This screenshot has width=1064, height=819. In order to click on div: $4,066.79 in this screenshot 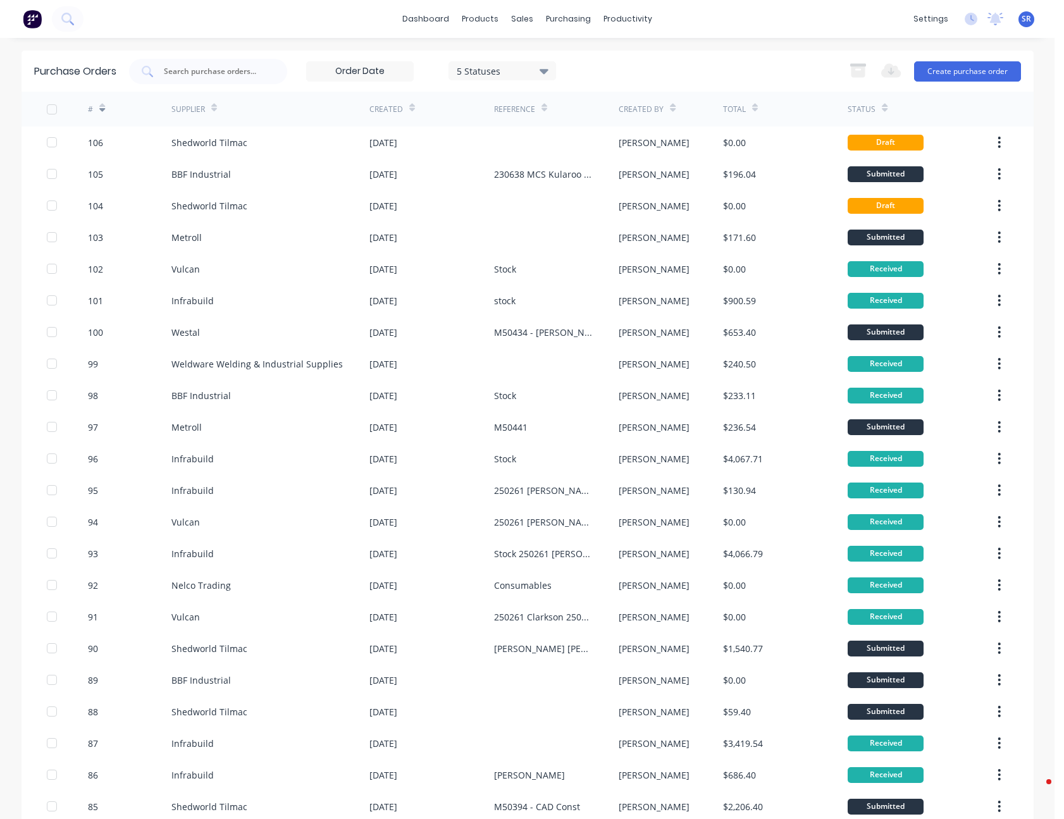, I will do `click(742, 553)`.